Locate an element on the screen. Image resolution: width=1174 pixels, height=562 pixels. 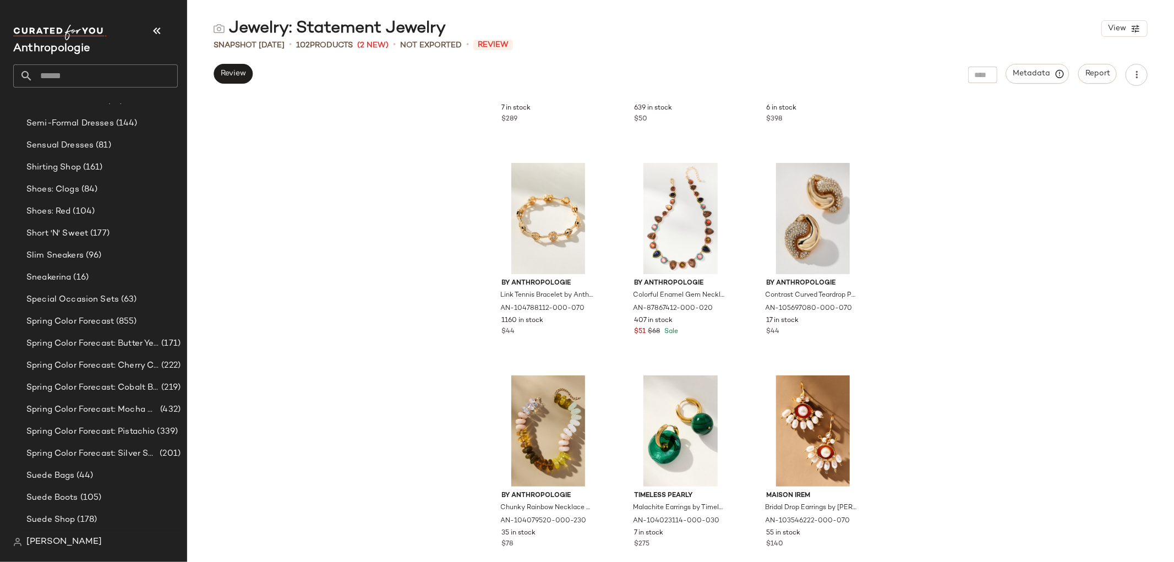
span: Chunky Rainbow Necklace by Anthropologie in Green, Women's, Nylon/Gold/Plated Brass is located at coordinates (547, 508).